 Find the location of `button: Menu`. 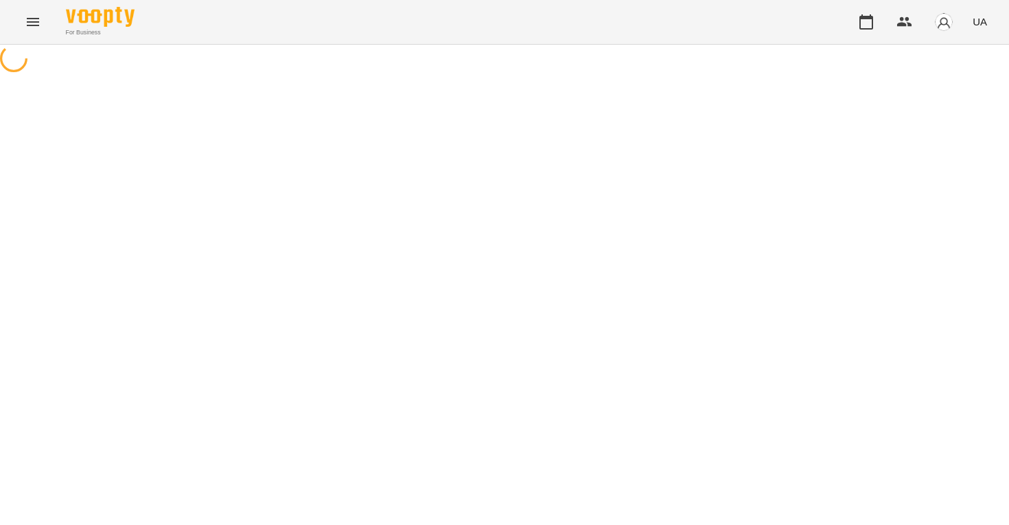

button: Menu is located at coordinates (33, 22).